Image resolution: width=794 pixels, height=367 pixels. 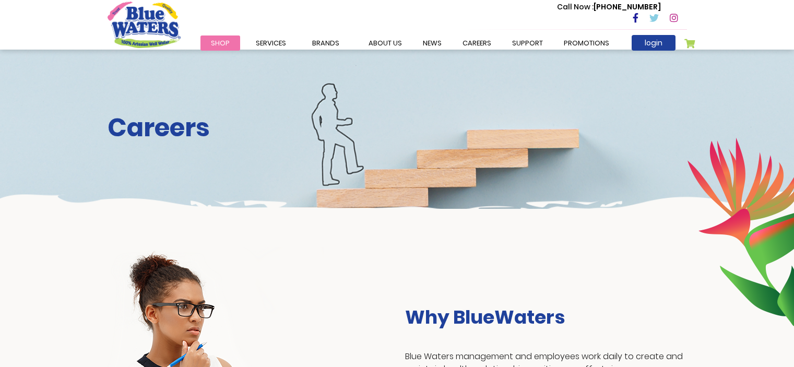 What do you see at coordinates (740, 232) in the screenshot?
I see `img: career-intro-leaves.png` at bounding box center [740, 232].